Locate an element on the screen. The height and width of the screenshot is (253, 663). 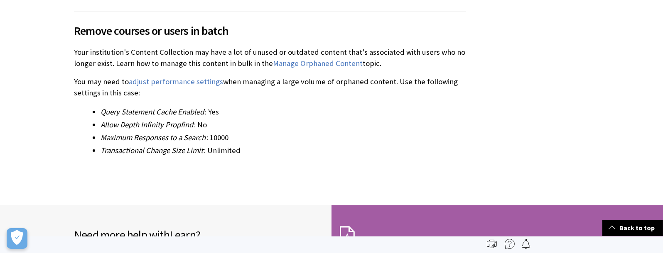
p: Your institution's Content Collection may have a lot of unused or outdated content that's associa... is located at coordinates (270, 58).